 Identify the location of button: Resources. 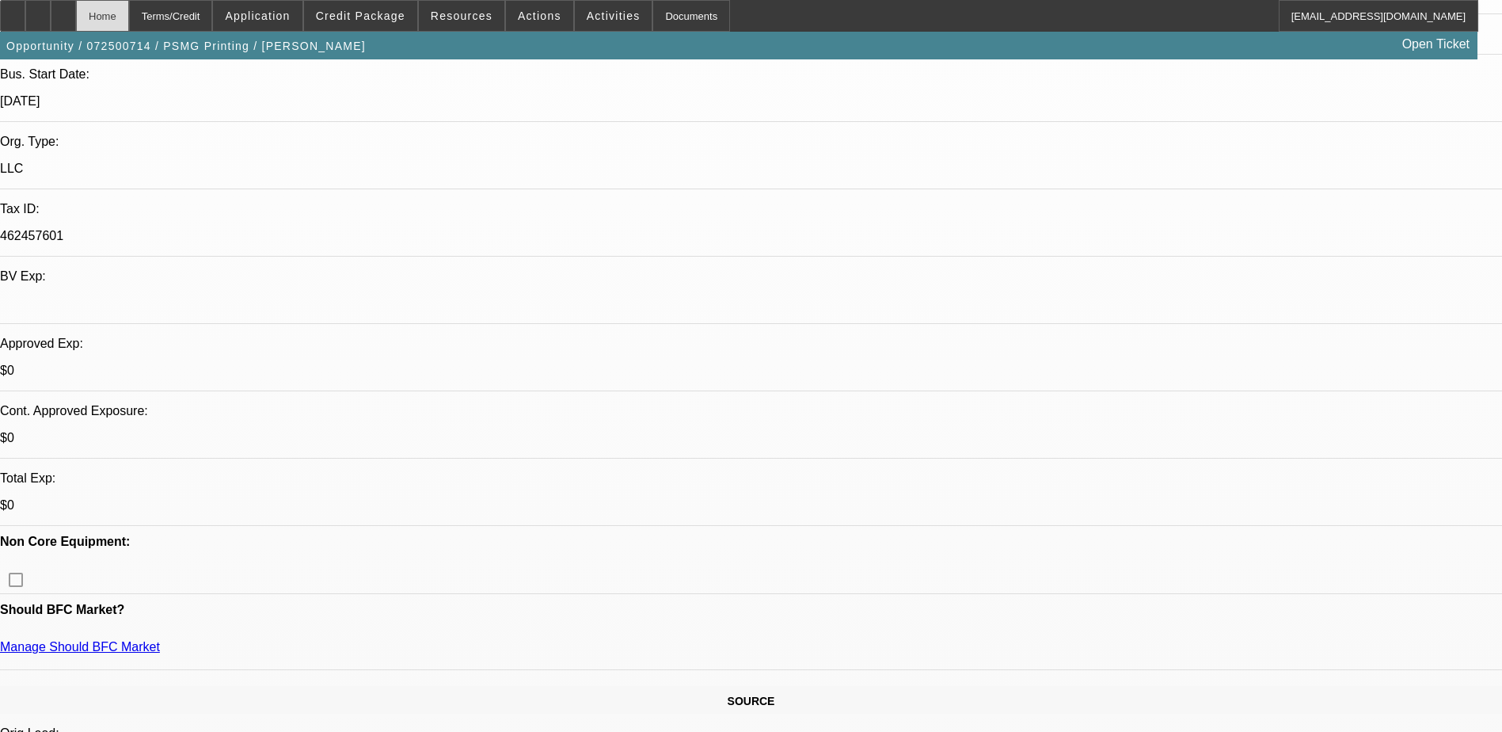
(462, 16).